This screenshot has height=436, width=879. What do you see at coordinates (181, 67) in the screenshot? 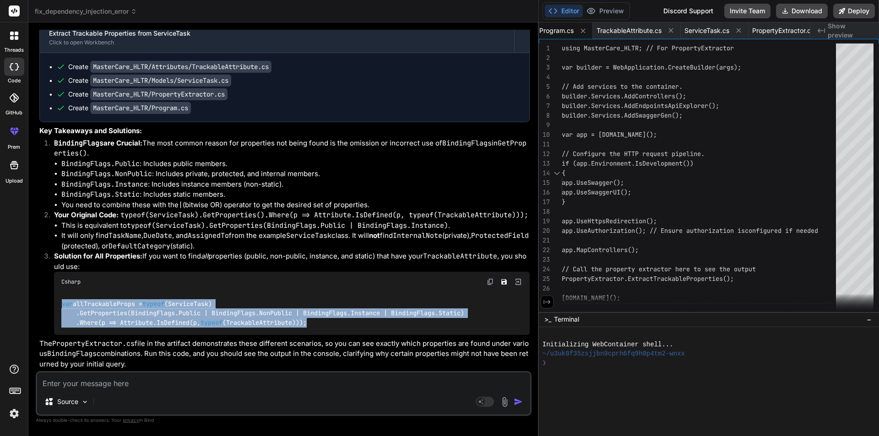
I see `code: MasterCare_HLTR/Attributes/TrackableAttribute.cs` at bounding box center [181, 67].